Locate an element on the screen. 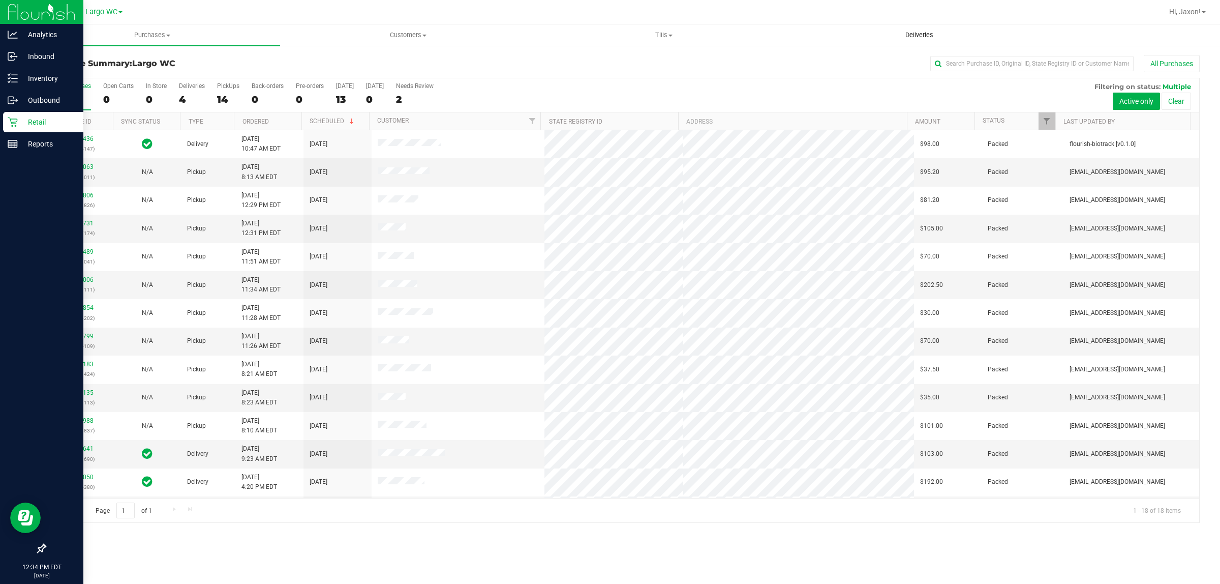  span: Hi, Jaxon! is located at coordinates (1185, 12).